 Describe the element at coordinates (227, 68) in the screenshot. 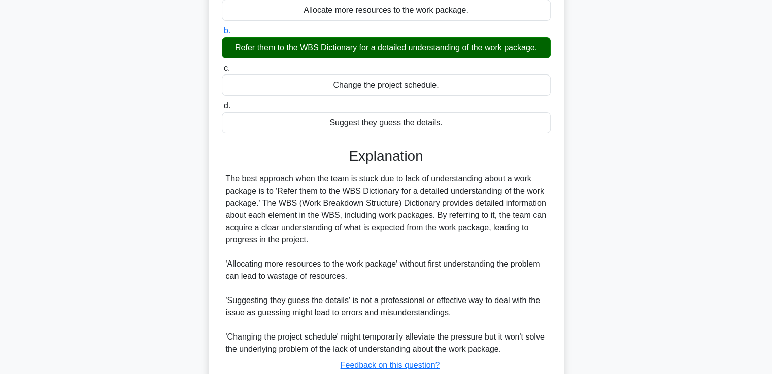

I see `span: c.` at that location.